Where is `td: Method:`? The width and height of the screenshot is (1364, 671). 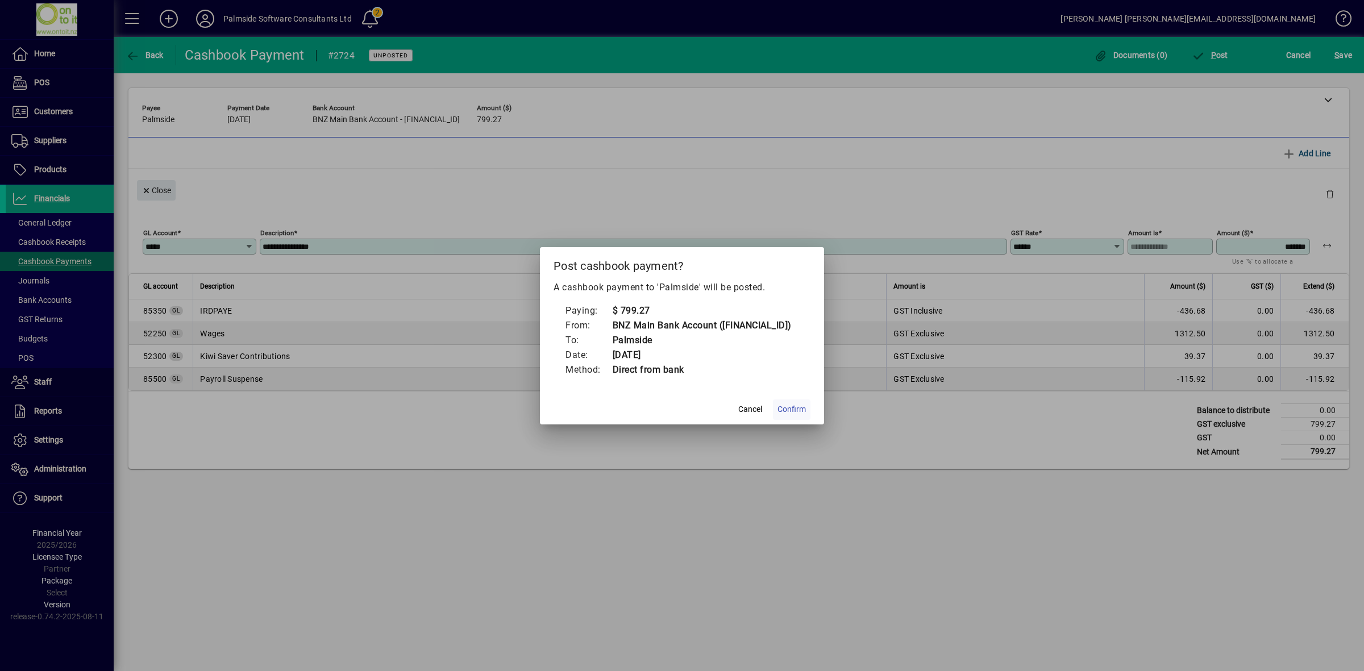
td: Method: is located at coordinates (588, 370).